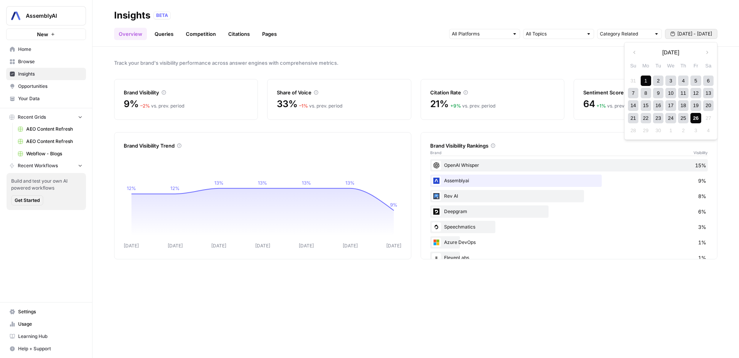 This screenshot has height=358, width=739. Describe the element at coordinates (701, 153) in the screenshot. I see `span: Visibility` at that location.